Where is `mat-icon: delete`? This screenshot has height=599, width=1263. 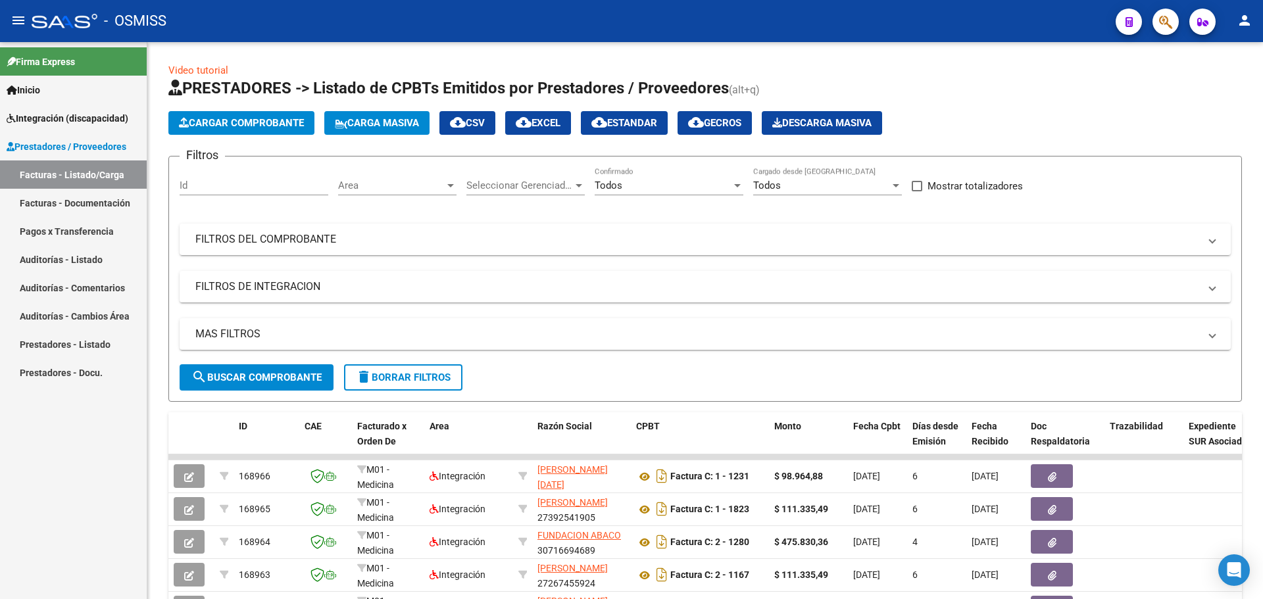
mat-icon: delete is located at coordinates (364, 377).